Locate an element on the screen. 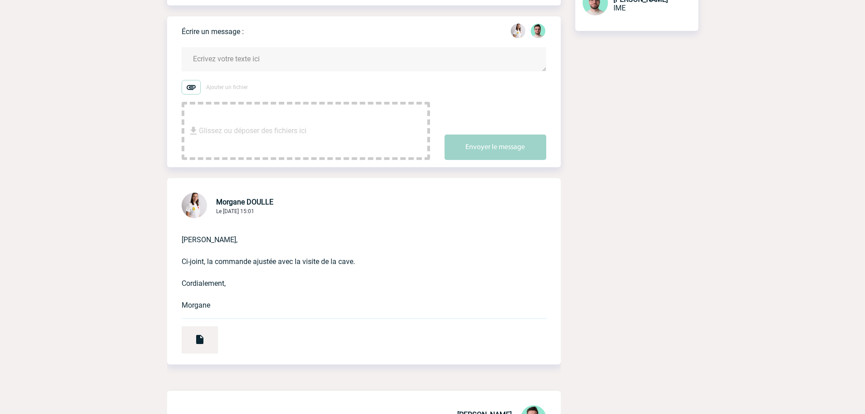 The height and width of the screenshot is (414, 865). button: Envoyer le message is located at coordinates (496, 147).